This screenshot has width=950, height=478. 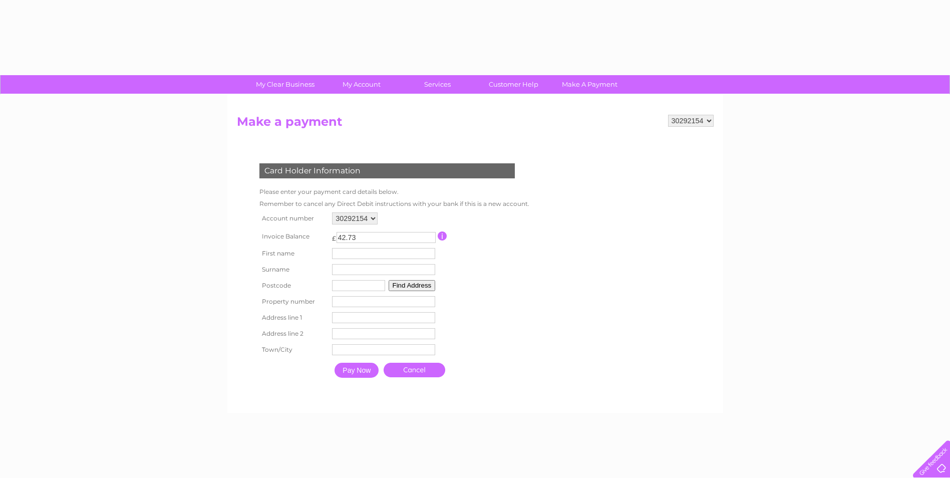 What do you see at coordinates (293, 349) in the screenshot?
I see `th: Town/City` at bounding box center [293, 349].